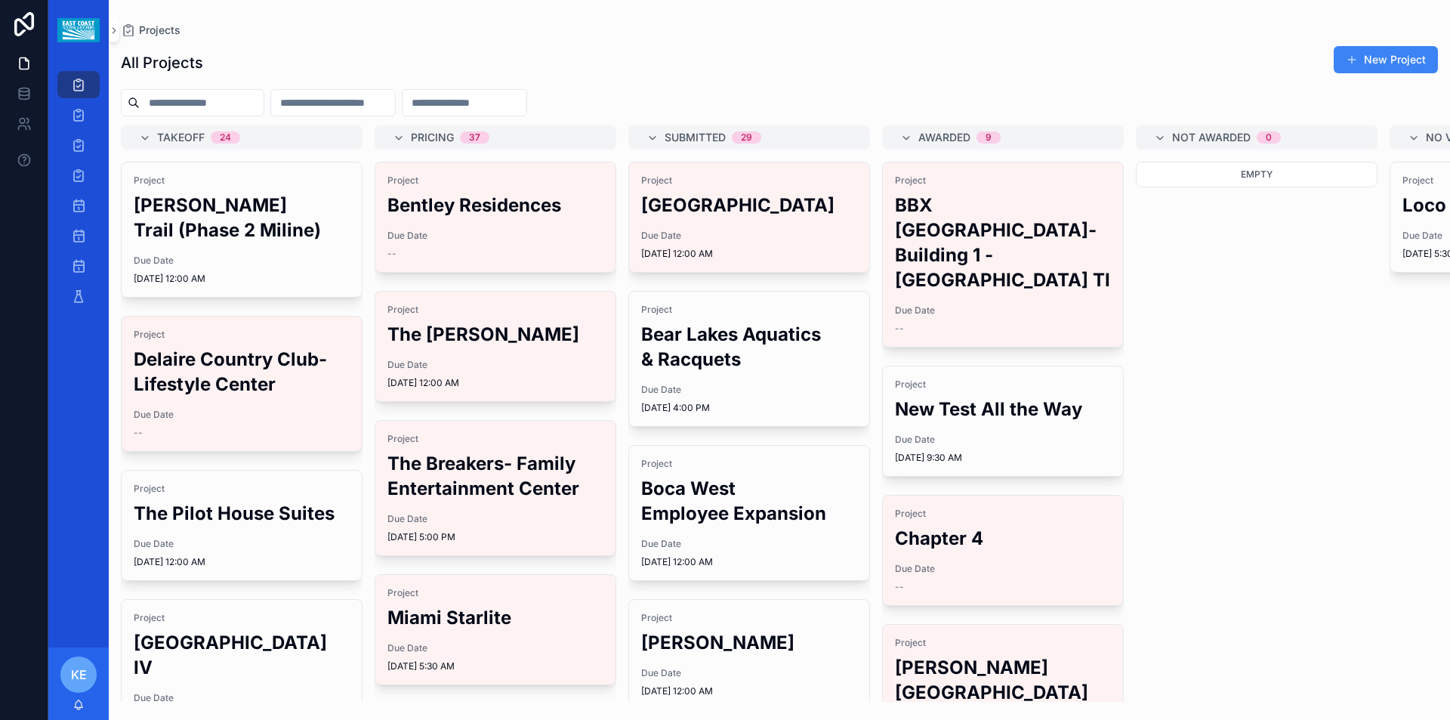  I want to click on div: 37, so click(474, 137).